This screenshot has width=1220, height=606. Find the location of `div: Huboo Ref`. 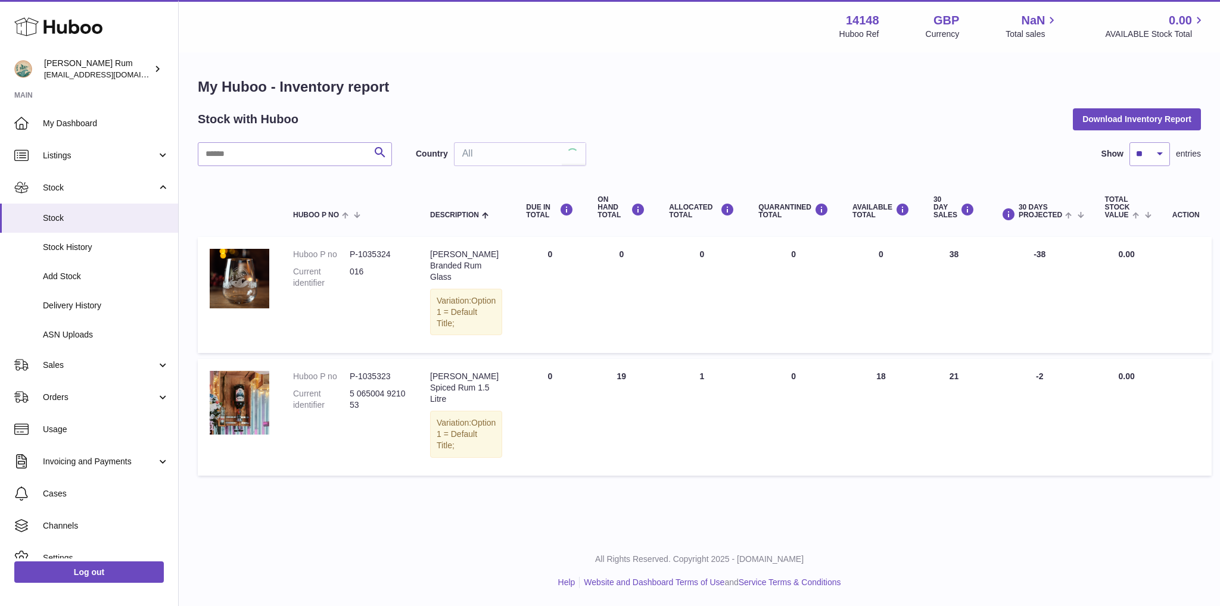

div: Huboo Ref is located at coordinates (859, 34).